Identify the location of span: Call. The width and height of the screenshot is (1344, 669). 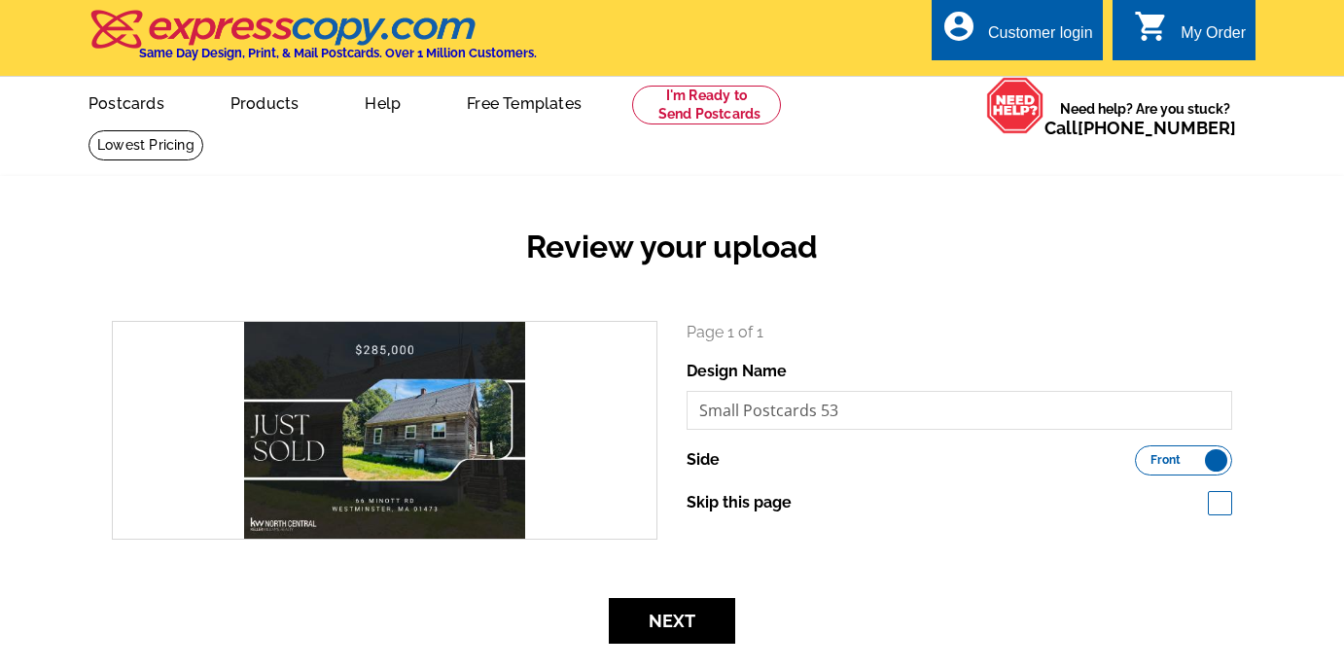
(1140, 127).